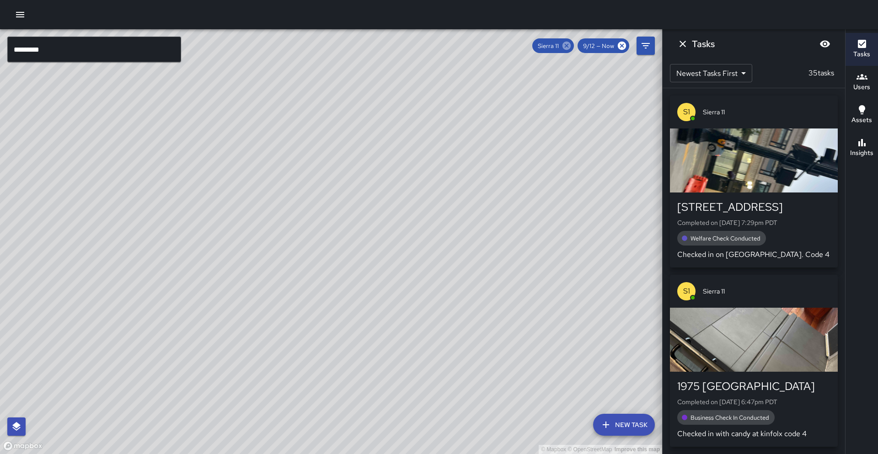 This screenshot has width=878, height=454. Describe the element at coordinates (682, 44) in the screenshot. I see `button: Dismiss` at that location.